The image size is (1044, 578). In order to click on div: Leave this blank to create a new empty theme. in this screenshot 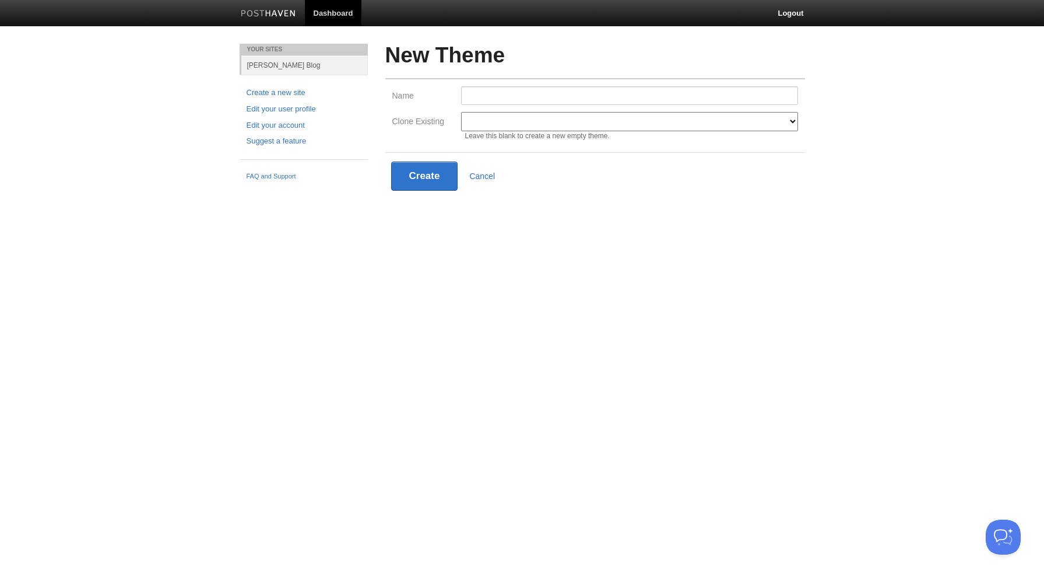, I will do `click(629, 136)`.